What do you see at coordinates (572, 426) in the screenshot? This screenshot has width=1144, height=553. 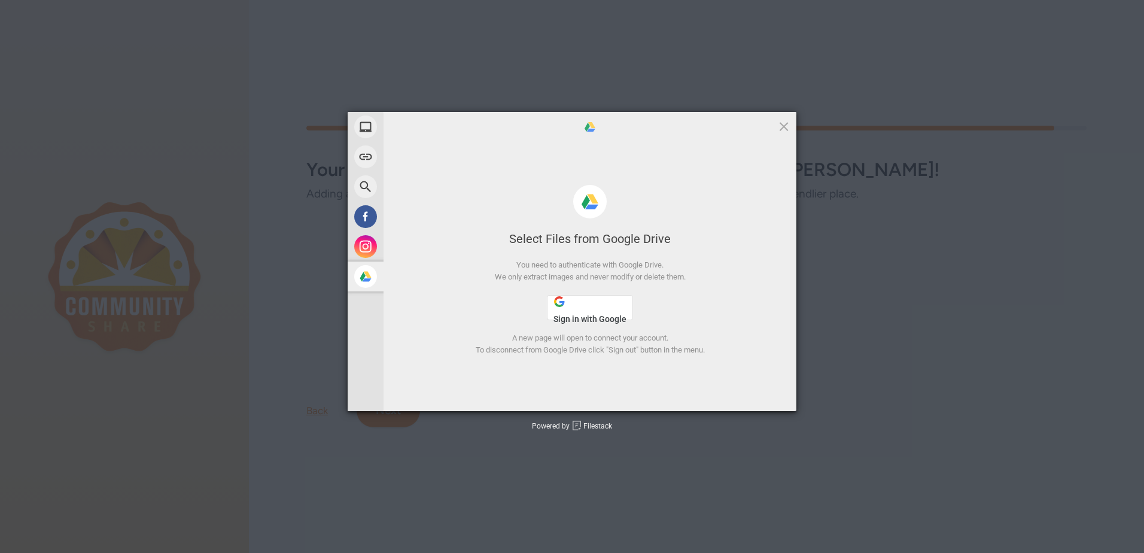 I see `div: Powered by Filestack` at bounding box center [572, 426].